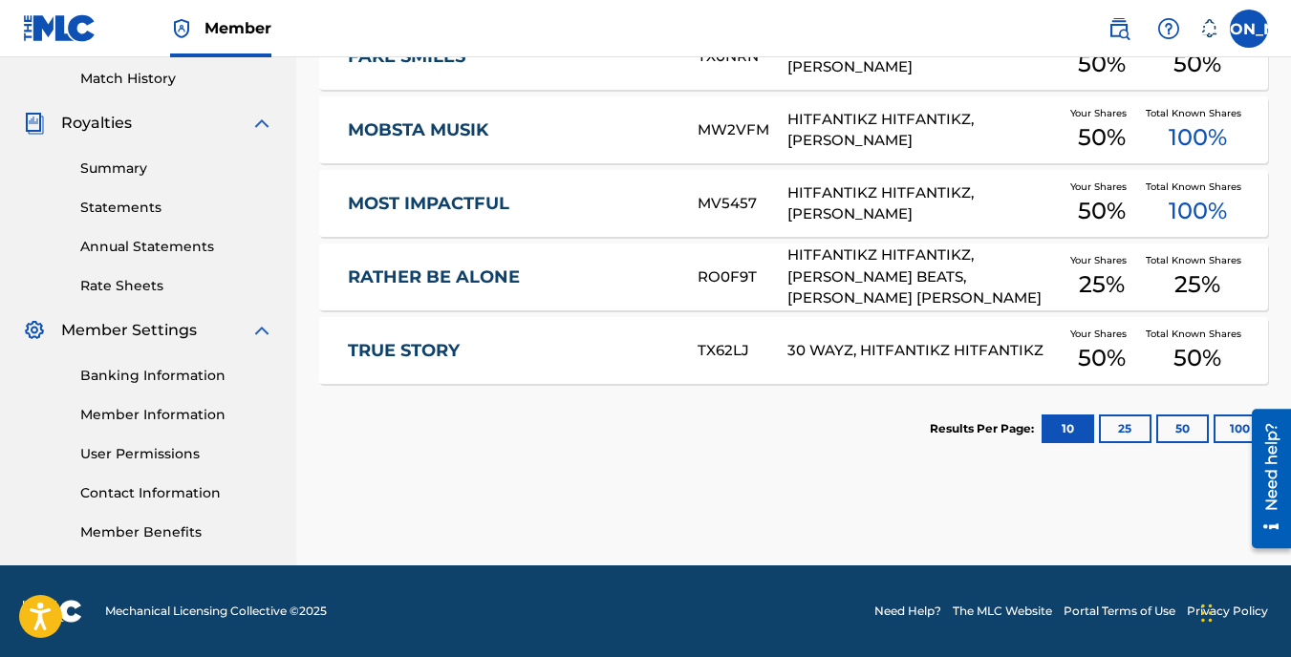  I want to click on span: Member, so click(238, 28).